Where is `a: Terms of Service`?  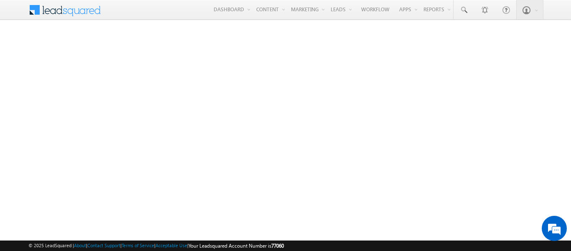
a: Terms of Service is located at coordinates (138, 245).